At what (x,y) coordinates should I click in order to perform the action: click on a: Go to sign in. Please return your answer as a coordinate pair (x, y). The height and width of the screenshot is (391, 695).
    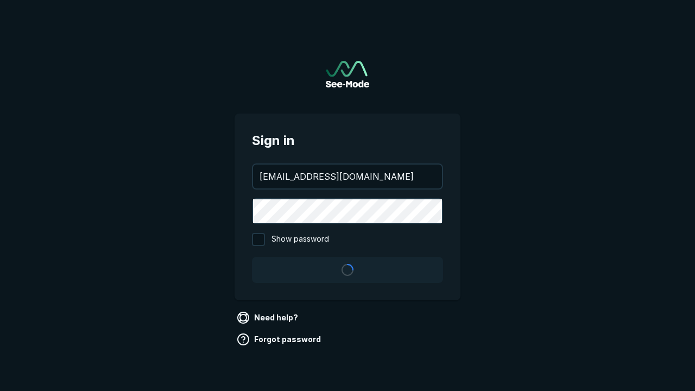
    Looking at the image, I should click on (347, 74).